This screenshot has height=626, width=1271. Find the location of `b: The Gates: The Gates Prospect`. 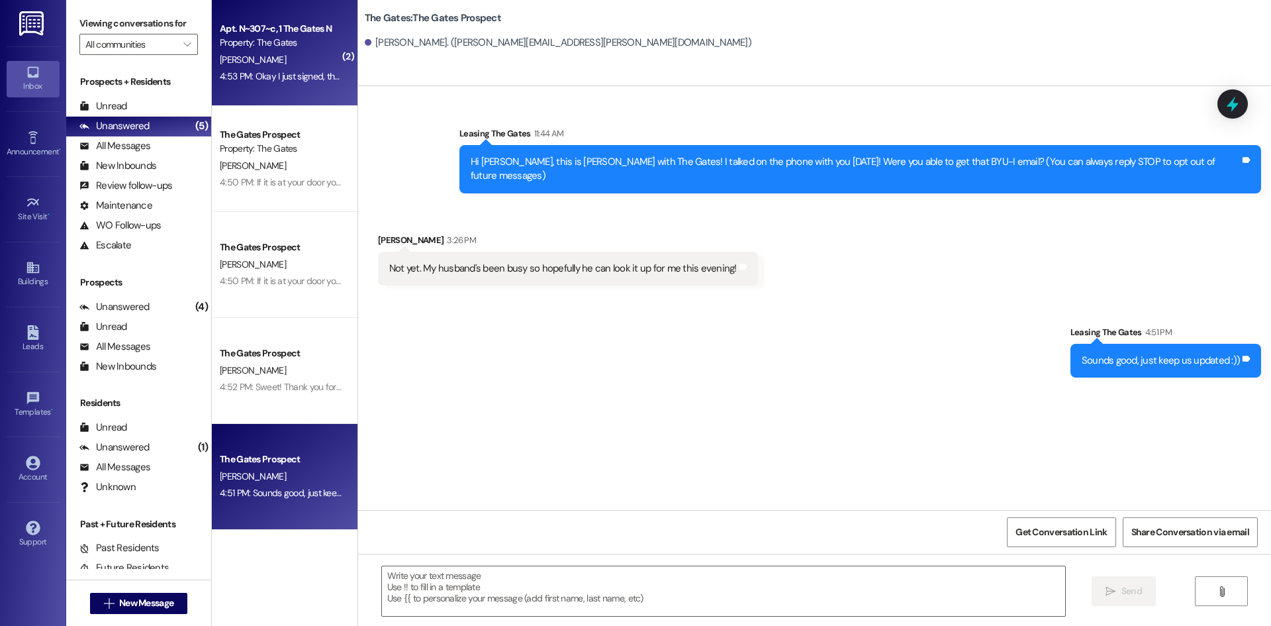

b: The Gates: The Gates Prospect is located at coordinates (433, 18).